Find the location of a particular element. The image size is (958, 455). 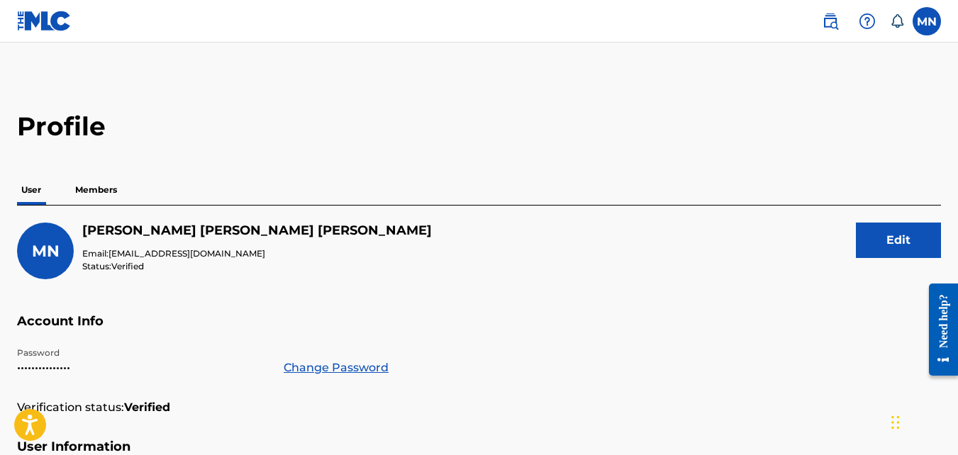

p: Members is located at coordinates (96, 190).